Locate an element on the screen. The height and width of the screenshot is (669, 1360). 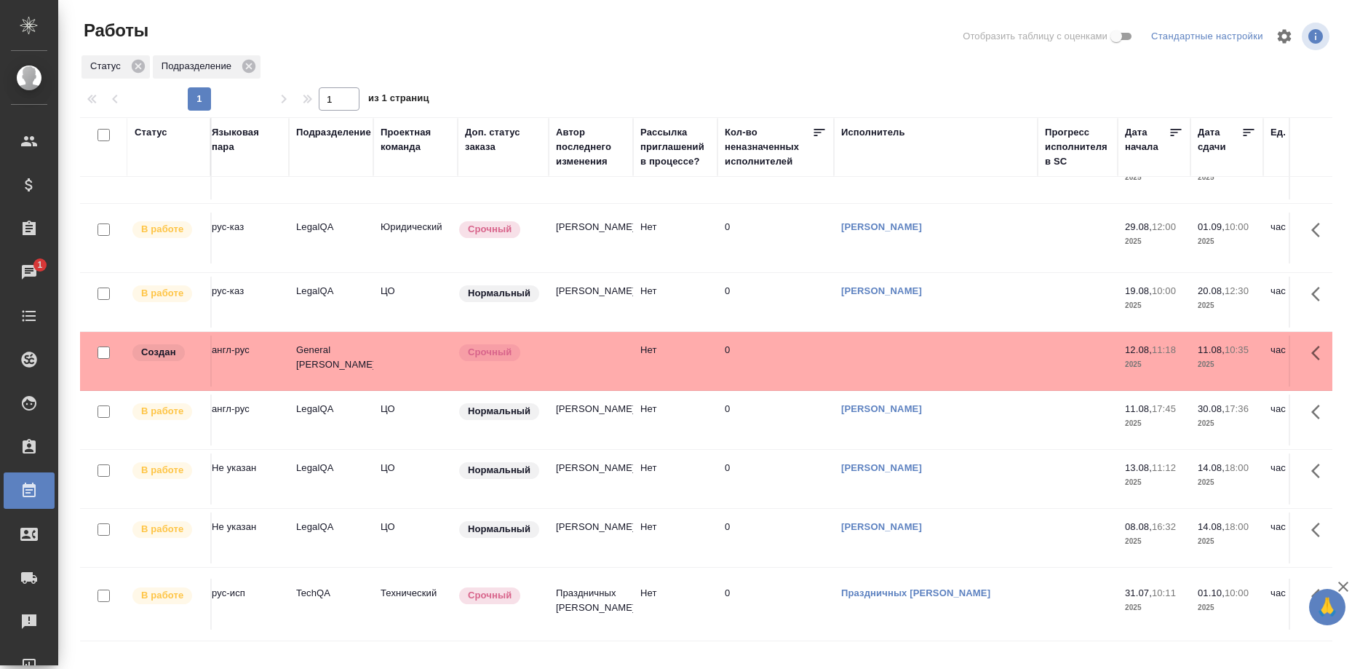
a: 1 is located at coordinates (29, 272).